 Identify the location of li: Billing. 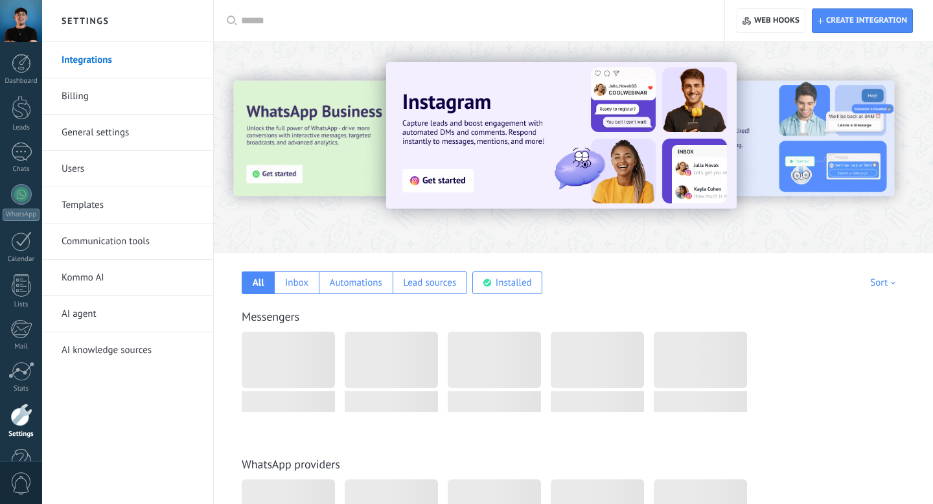
(128, 97).